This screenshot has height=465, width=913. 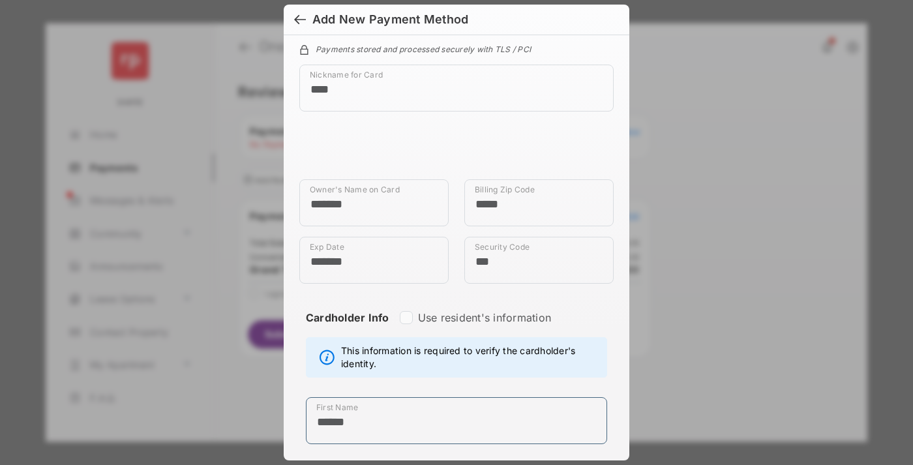 I want to click on span: This information is required to verify the cardholder's identity., so click(x=470, y=357).